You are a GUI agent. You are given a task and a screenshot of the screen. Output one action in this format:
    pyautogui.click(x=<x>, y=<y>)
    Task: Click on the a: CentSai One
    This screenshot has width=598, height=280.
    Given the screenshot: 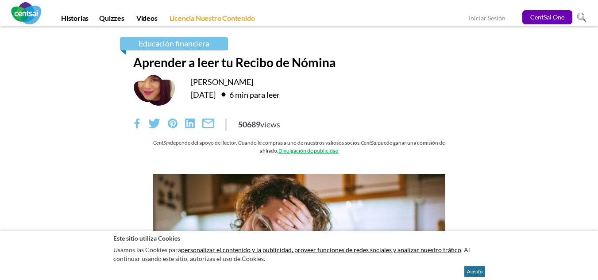 What is the action you would take?
    pyautogui.click(x=547, y=17)
    